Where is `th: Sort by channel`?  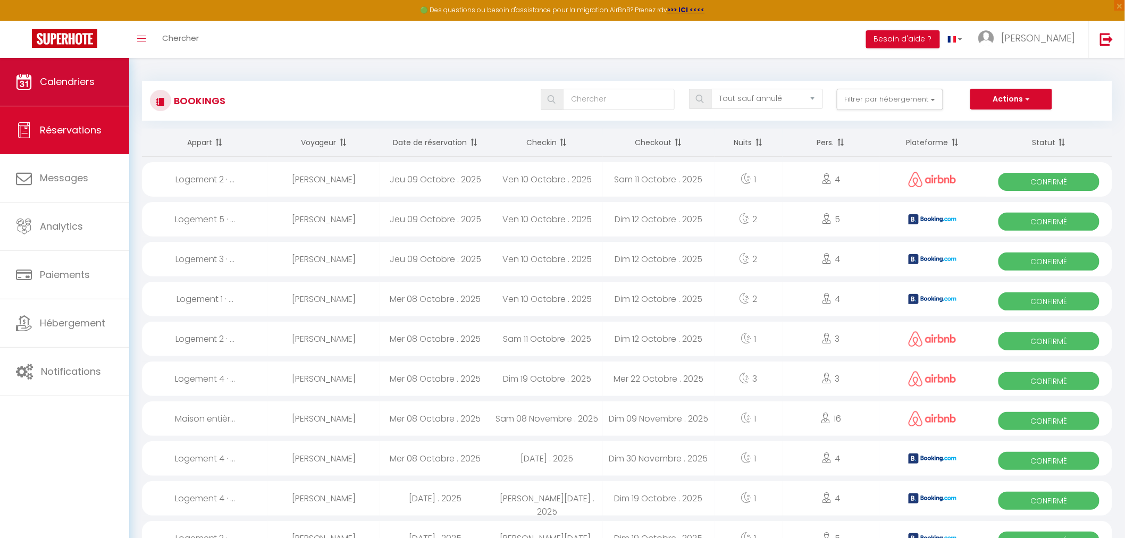
th: Sort by channel is located at coordinates (932, 142).